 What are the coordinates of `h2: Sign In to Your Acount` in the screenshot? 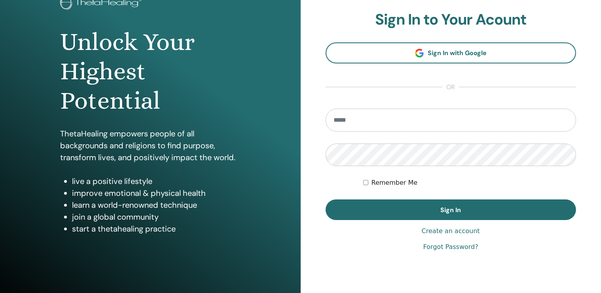 It's located at (451, 20).